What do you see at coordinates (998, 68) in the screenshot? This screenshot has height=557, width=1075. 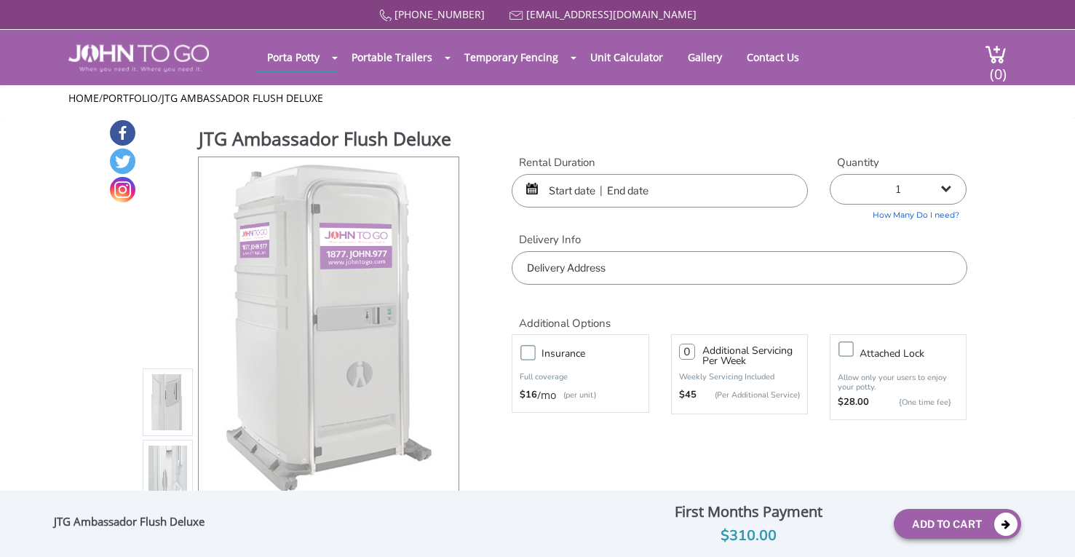 I see `span: (0)` at bounding box center [998, 68].